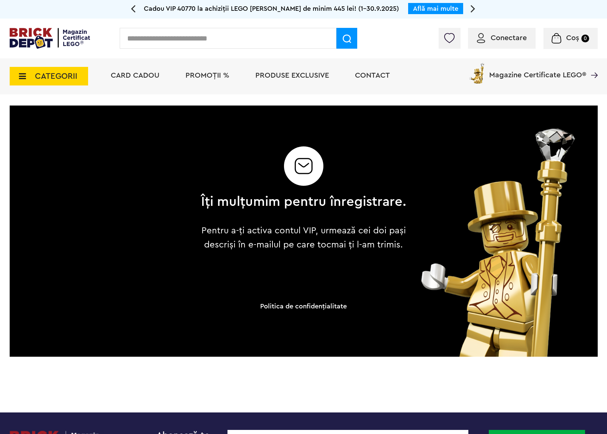  Describe the element at coordinates (135, 75) in the screenshot. I see `a: Card Cadou` at that location.